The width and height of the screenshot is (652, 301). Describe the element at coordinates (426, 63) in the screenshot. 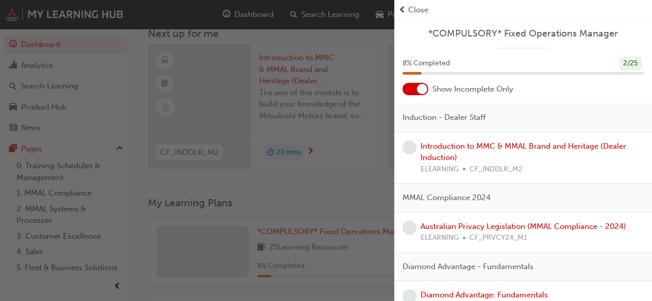

I see `span: 8 % Completed` at that location.